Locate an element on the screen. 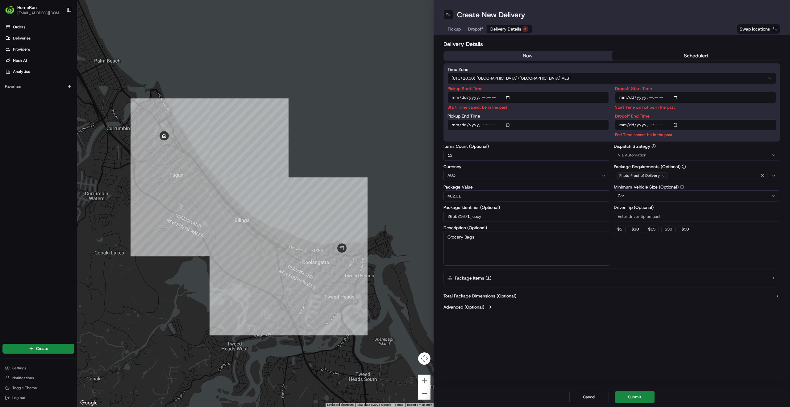 The width and height of the screenshot is (790, 407). span: Pickup is located at coordinates (454, 29).